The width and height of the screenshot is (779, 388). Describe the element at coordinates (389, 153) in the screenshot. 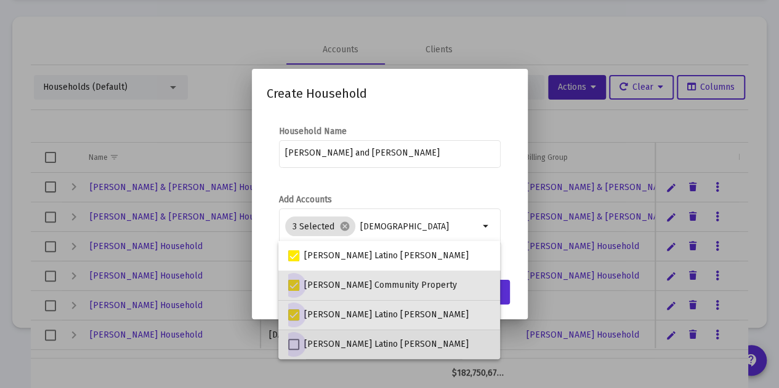

I see `input: e.g. Smith Household` at that location.